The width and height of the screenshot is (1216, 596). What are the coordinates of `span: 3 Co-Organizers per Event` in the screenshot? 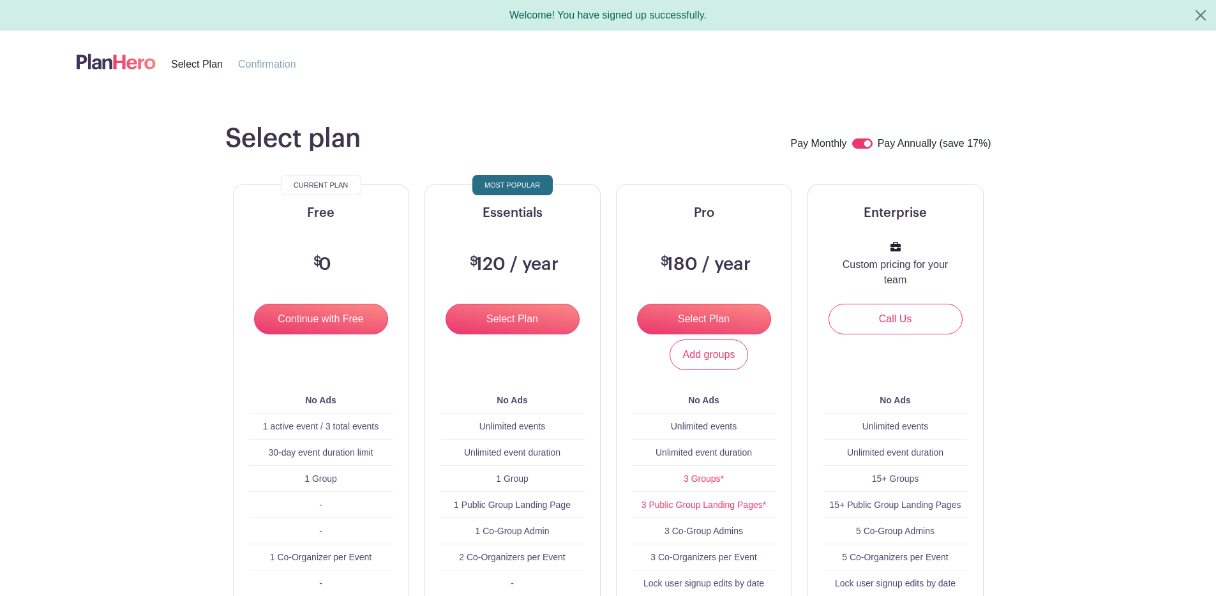 It's located at (703, 557).